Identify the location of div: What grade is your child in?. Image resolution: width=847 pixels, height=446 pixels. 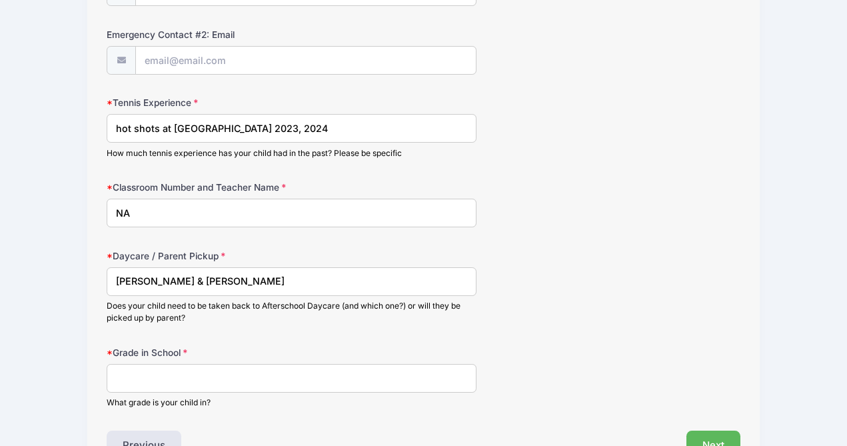
(291, 403).